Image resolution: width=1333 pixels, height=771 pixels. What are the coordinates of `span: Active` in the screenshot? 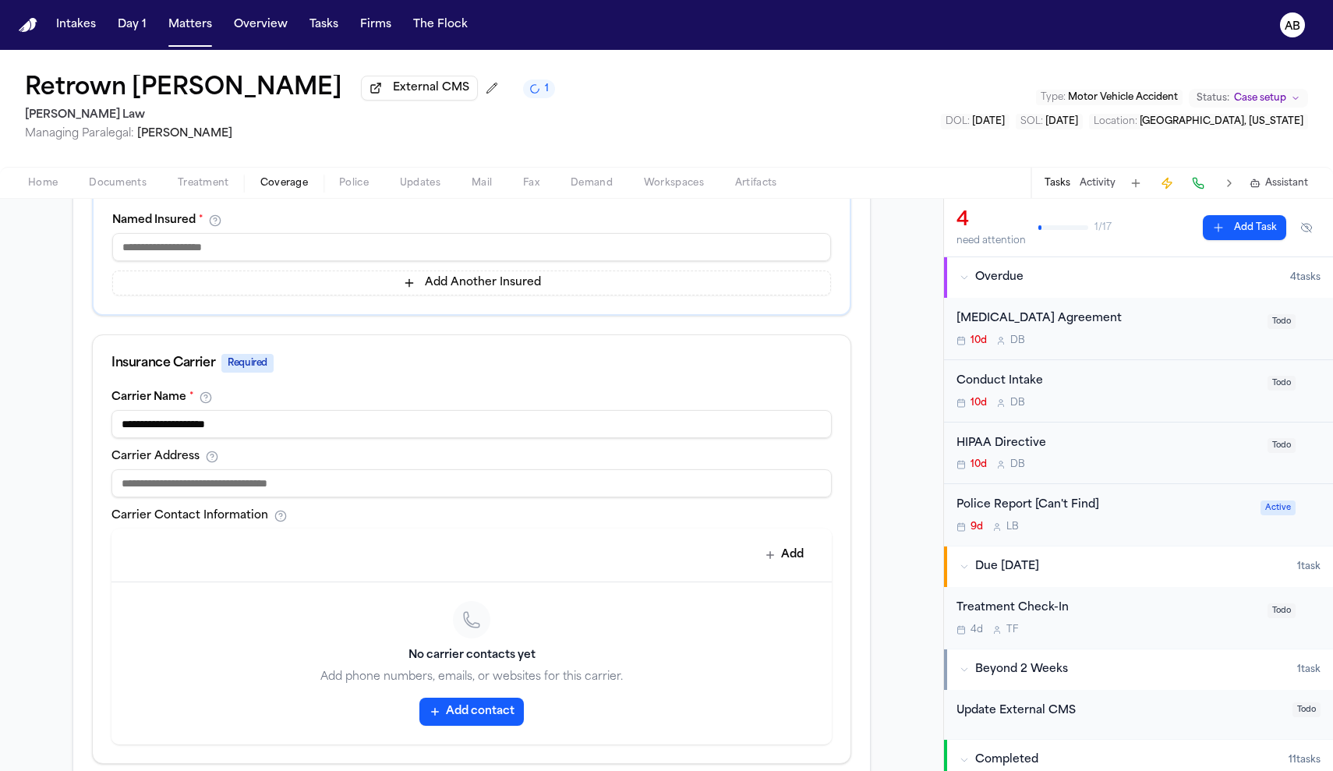 It's located at (1277, 507).